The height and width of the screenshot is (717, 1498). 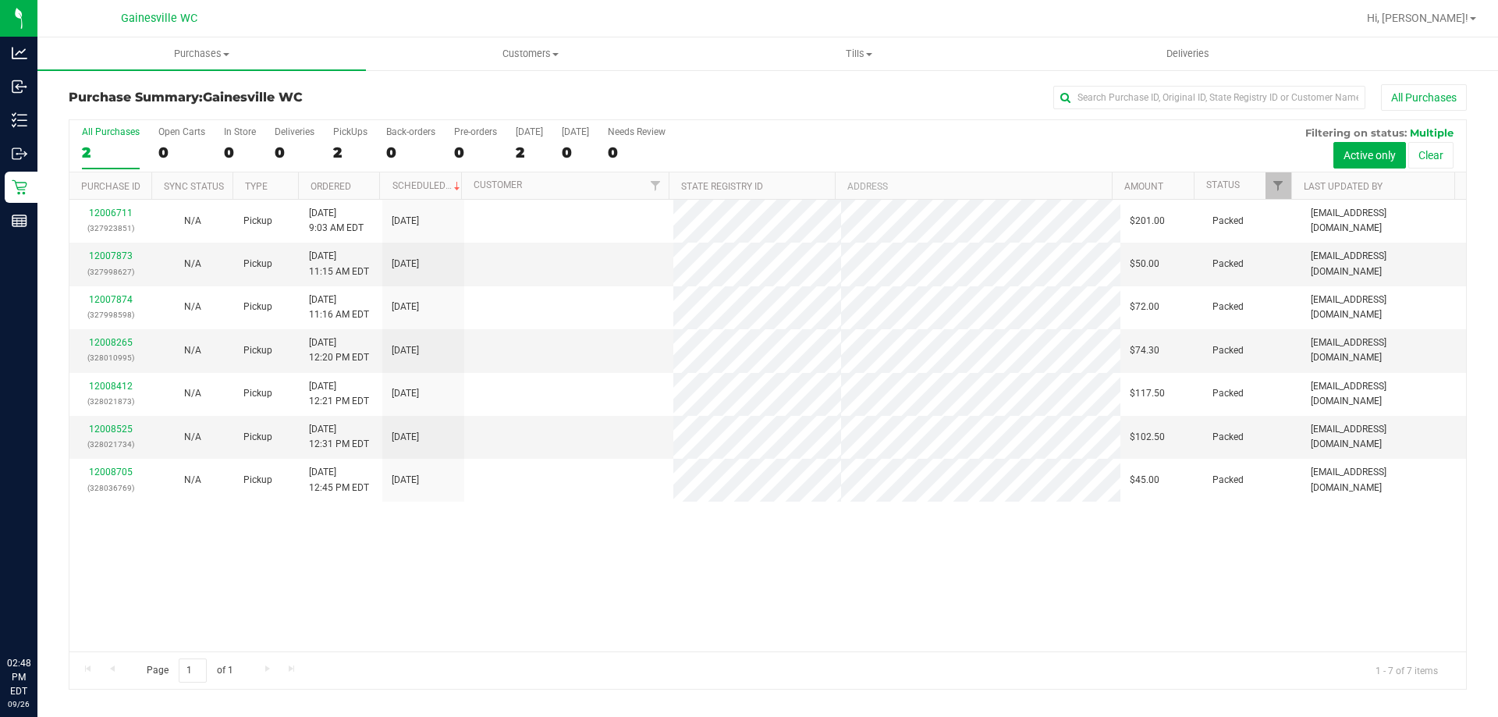 I want to click on span: $45.00, so click(x=1144, y=480).